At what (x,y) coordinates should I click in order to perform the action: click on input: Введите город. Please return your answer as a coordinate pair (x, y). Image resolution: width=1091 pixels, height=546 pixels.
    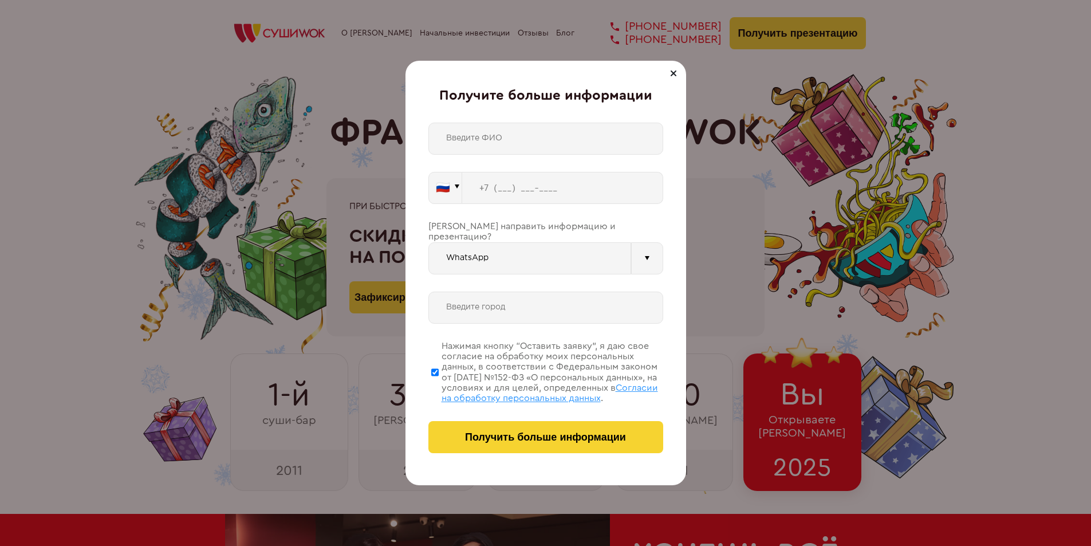
    Looking at the image, I should click on (546, 307).